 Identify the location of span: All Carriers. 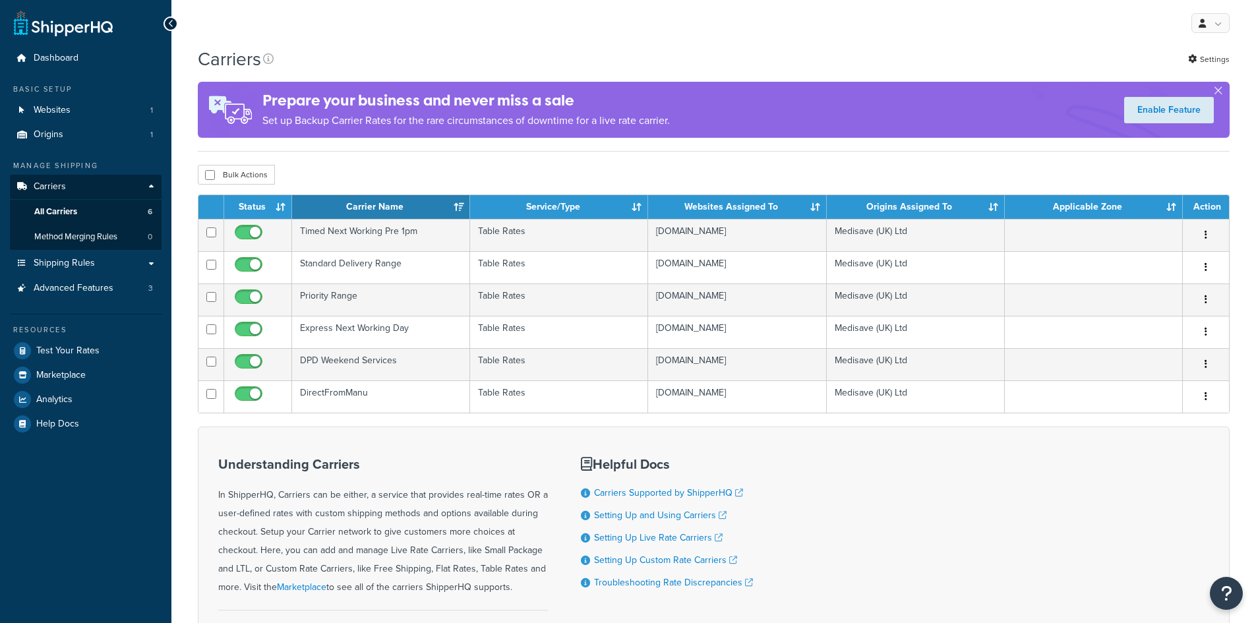
(55, 212).